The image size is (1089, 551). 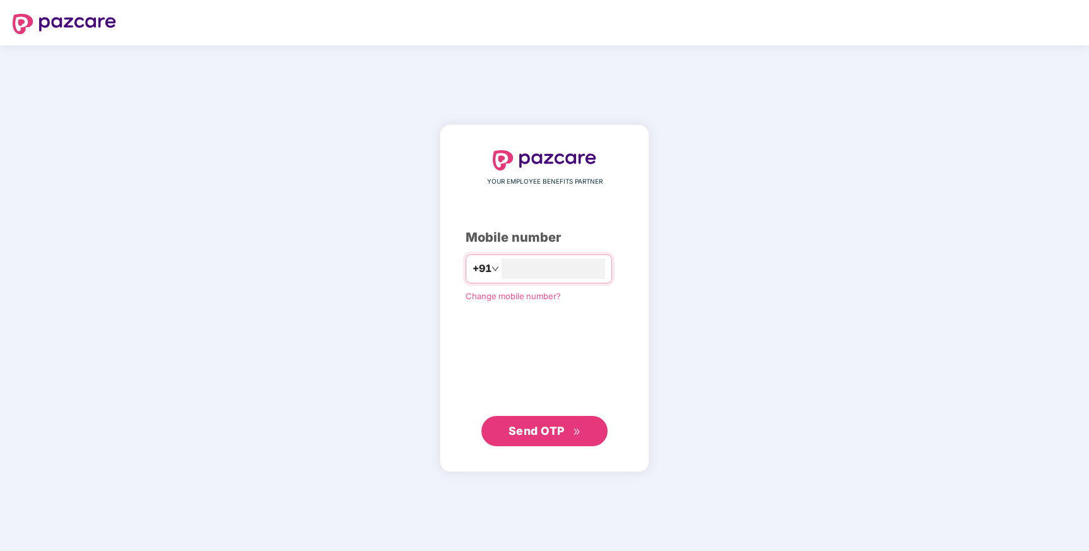 What do you see at coordinates (545, 182) in the screenshot?
I see `span: YOUR EMPLOYEE BENEFITS PARTNER` at bounding box center [545, 182].